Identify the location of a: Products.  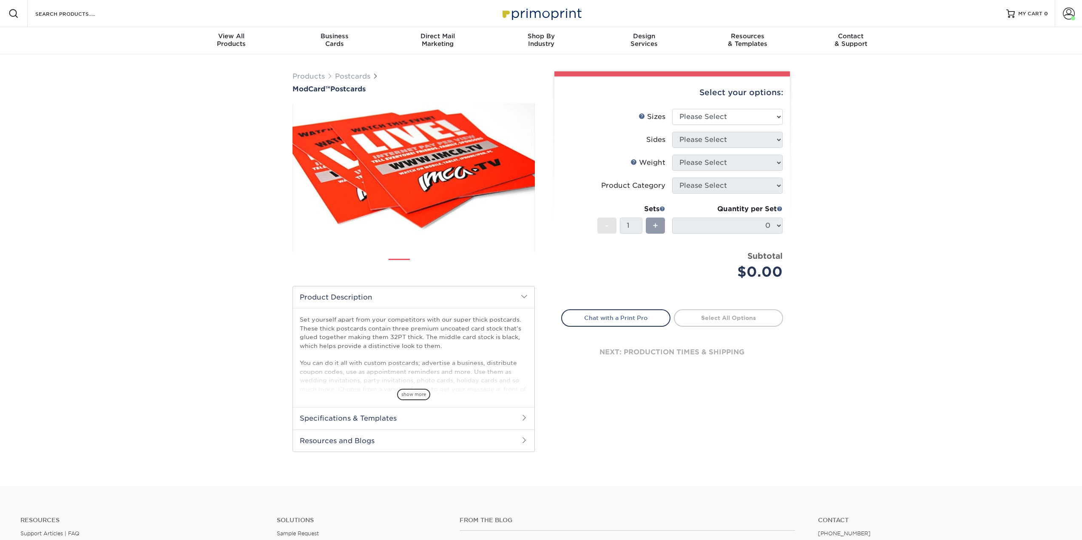
(309, 76).